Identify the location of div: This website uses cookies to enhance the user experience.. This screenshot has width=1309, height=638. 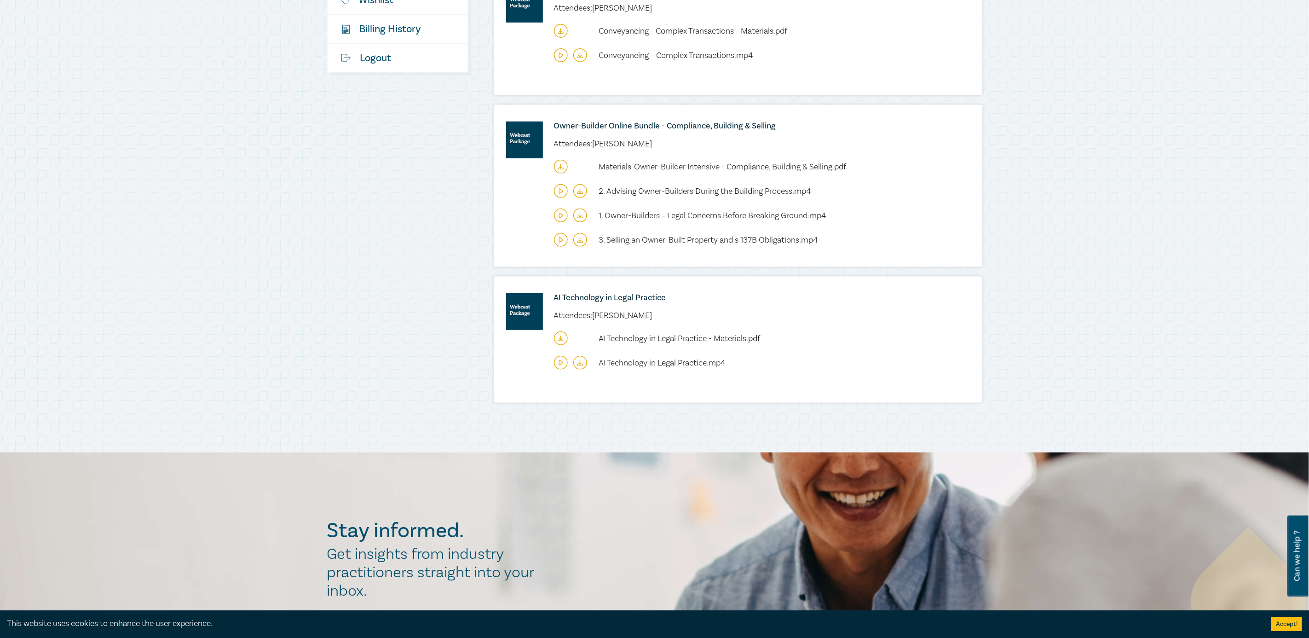
(632, 623).